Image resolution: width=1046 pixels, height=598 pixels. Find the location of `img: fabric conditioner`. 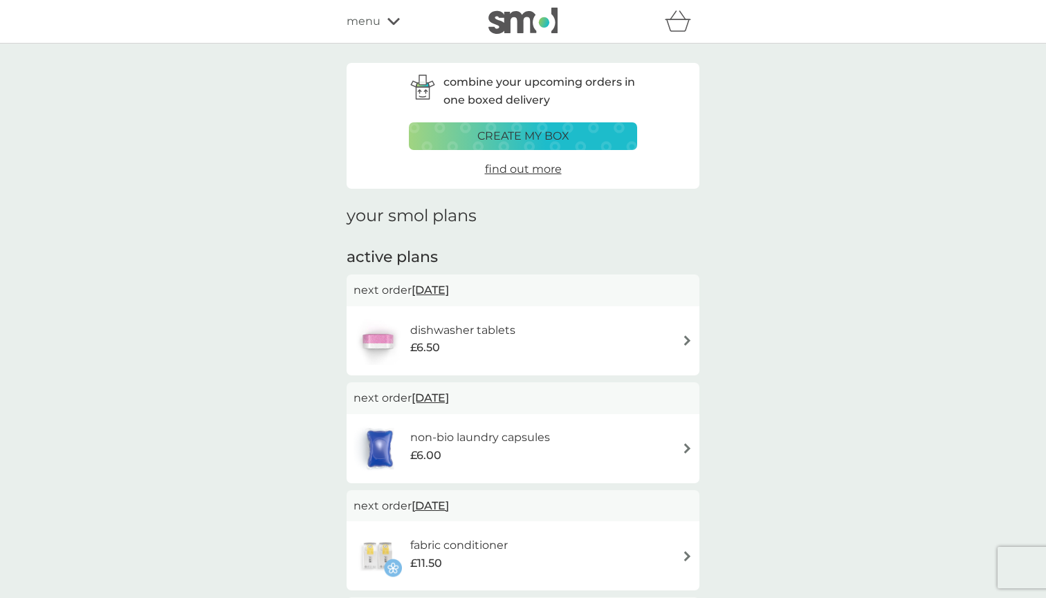

img: fabric conditioner is located at coordinates (378, 556).